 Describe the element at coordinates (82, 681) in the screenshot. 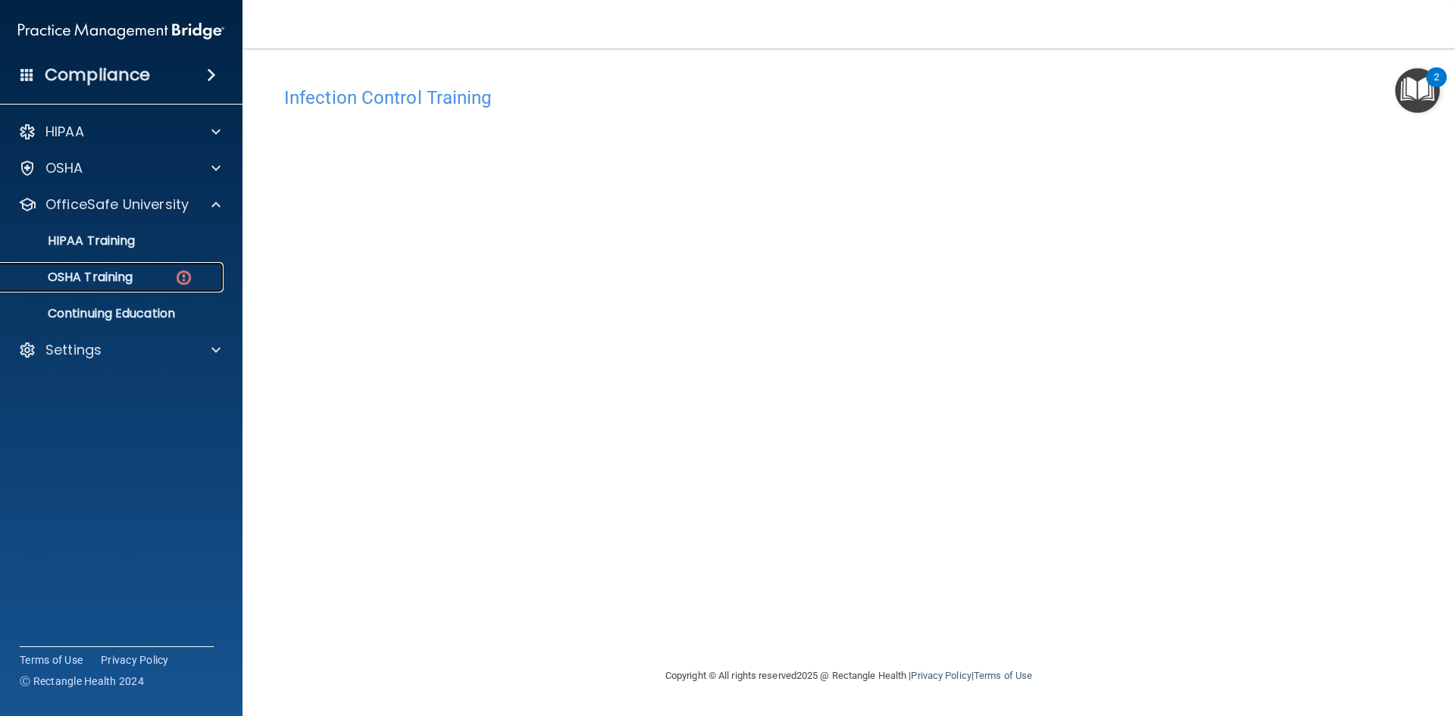

I see `span: Ⓒ Rectangle Health 2024` at that location.